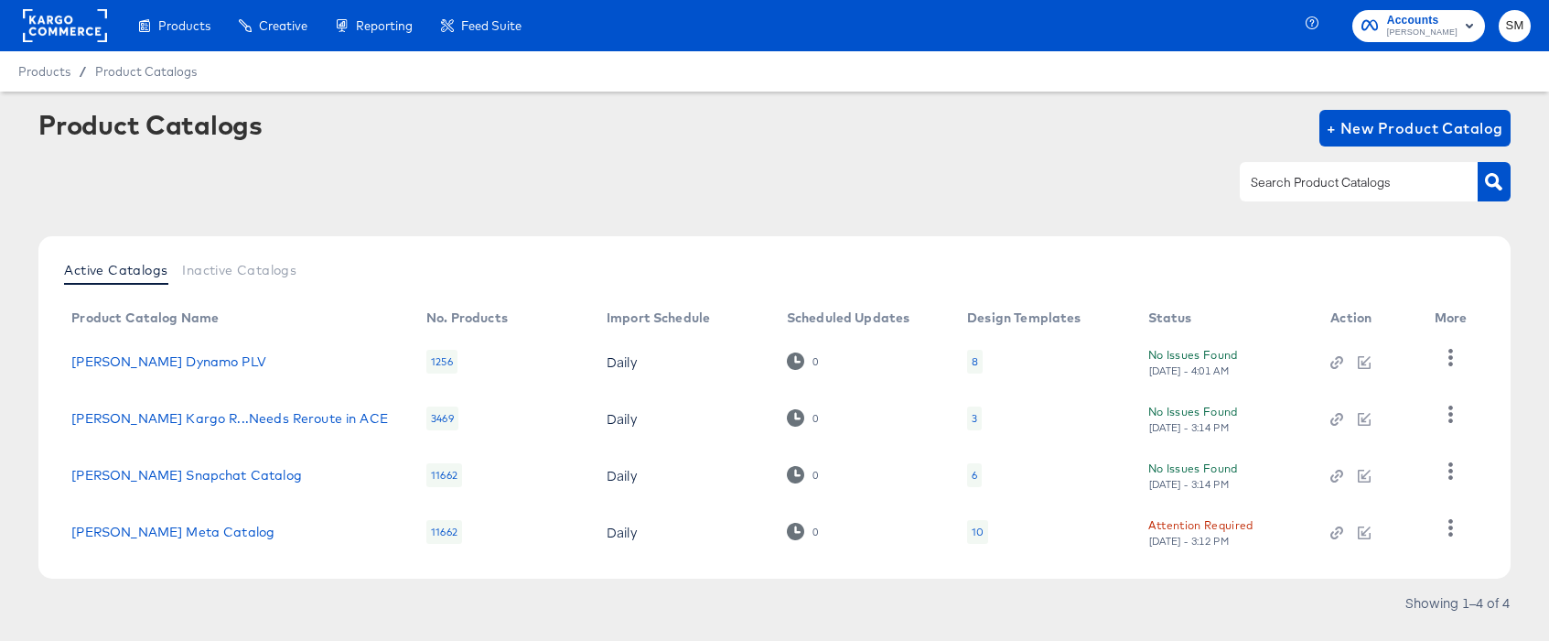 This screenshot has width=1549, height=641. I want to click on div: 6, so click(975, 475).